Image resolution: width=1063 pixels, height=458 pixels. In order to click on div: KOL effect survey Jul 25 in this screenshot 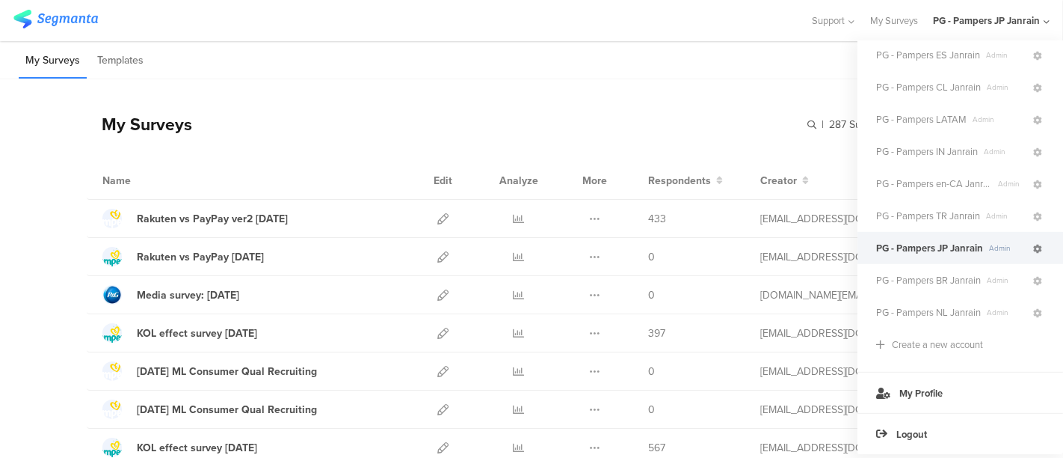, I will do `click(197, 447)`.